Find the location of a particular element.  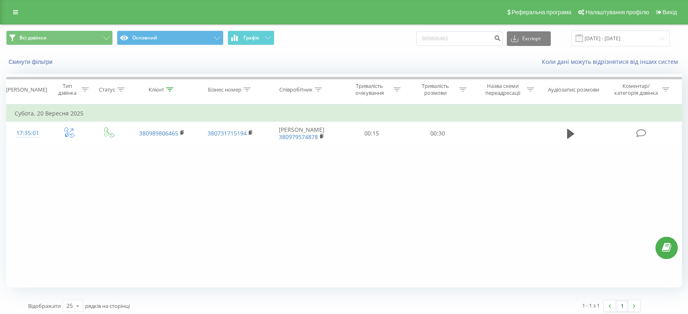

a: 380731715194 is located at coordinates (227, 133).